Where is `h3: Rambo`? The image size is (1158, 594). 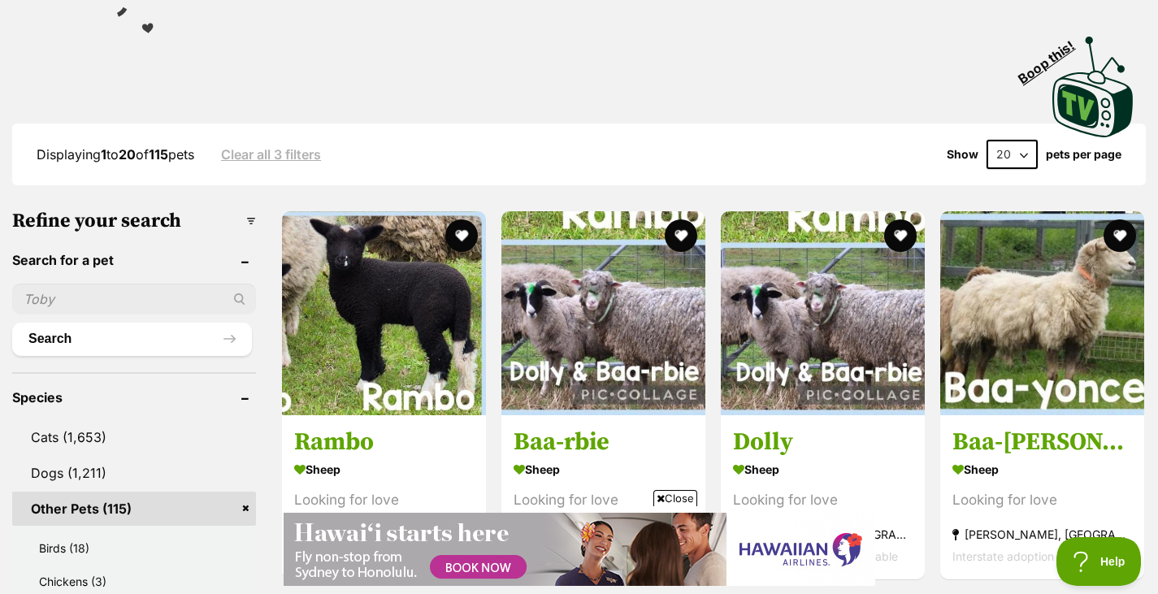
h3: Rambo is located at coordinates (383, 443).